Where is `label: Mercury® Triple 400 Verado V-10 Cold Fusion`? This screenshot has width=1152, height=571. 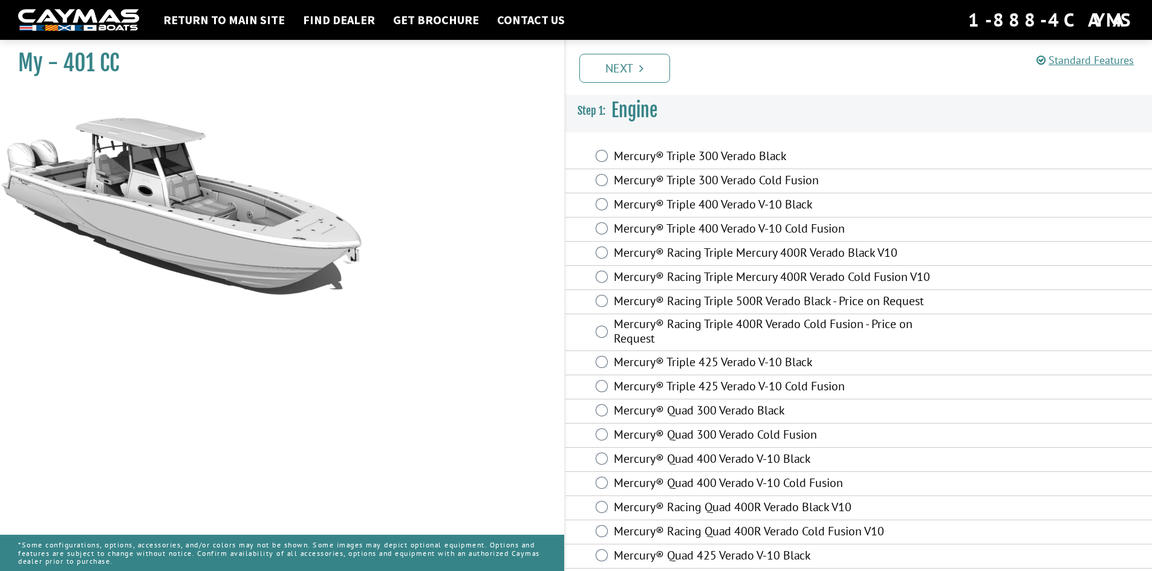
label: Mercury® Triple 400 Verado V-10 Cold Fusion is located at coordinates (775, 230).